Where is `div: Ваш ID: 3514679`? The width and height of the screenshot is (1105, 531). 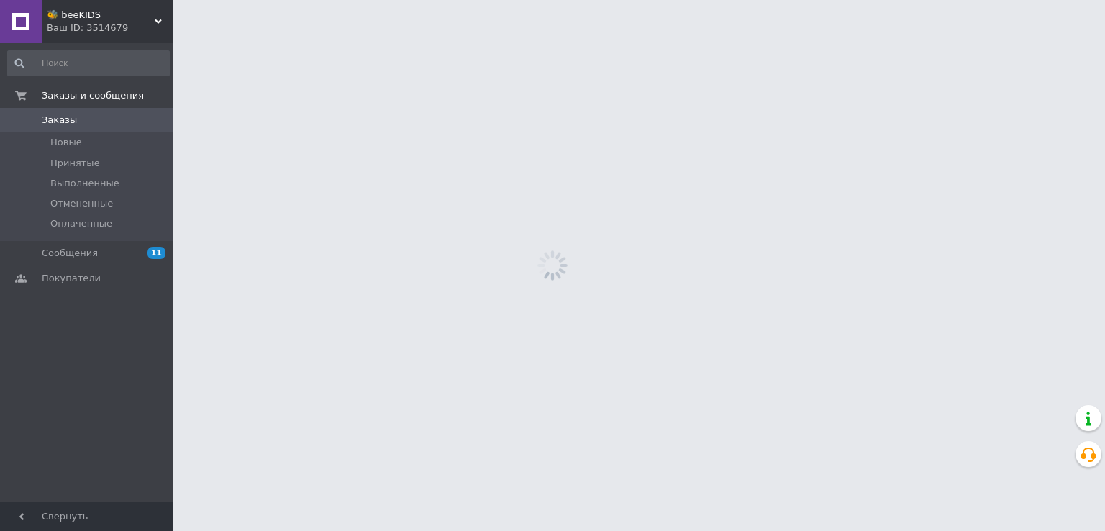 div: Ваш ID: 3514679 is located at coordinates (109, 28).